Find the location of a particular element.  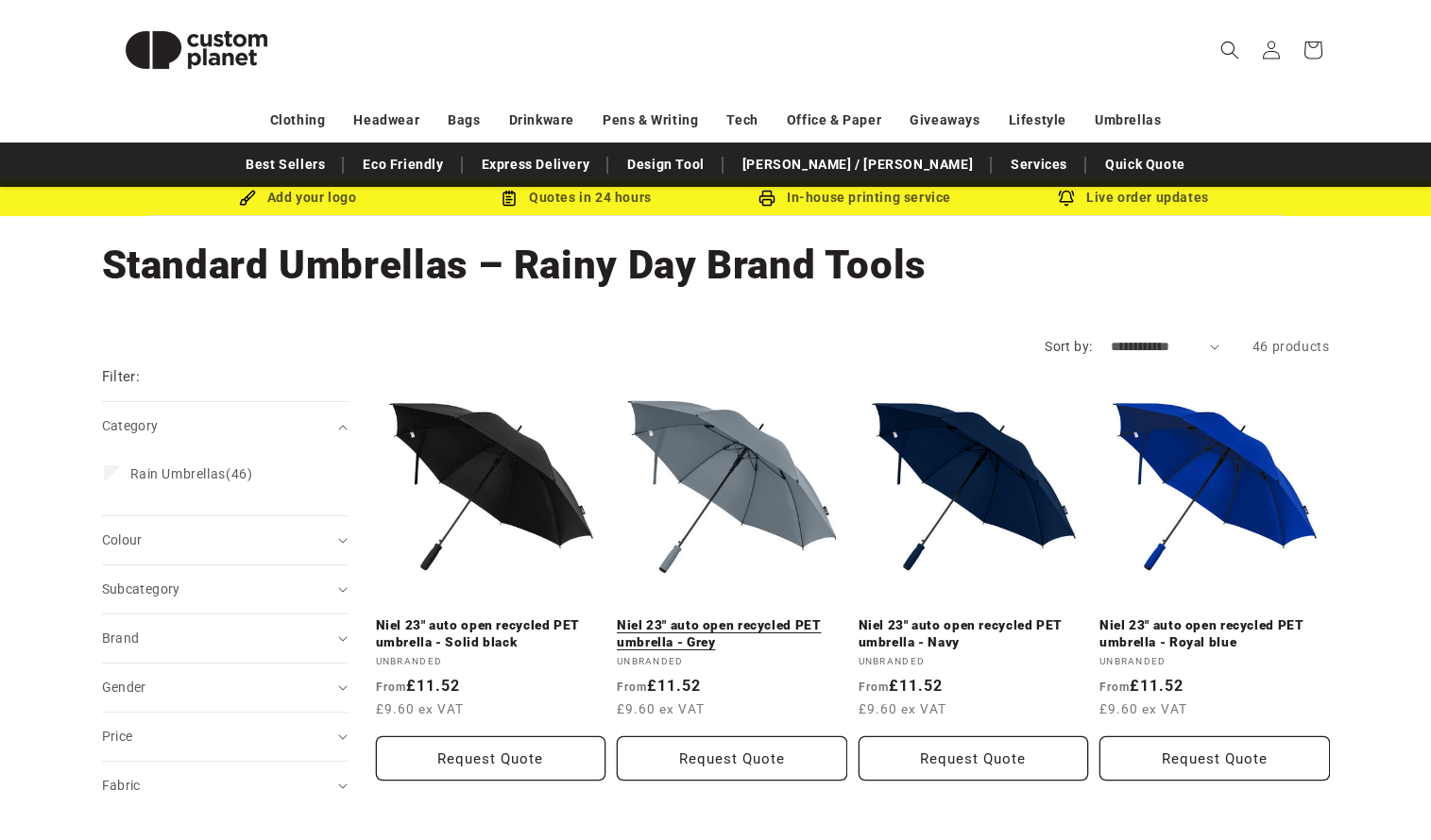

a: Quick Quote is located at coordinates (1144, 164).